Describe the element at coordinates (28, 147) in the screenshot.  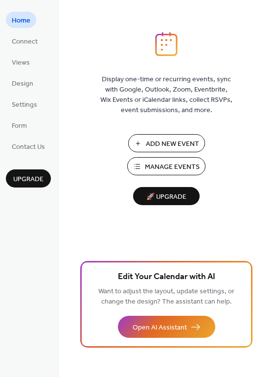
I see `span: Contact Us` at that location.